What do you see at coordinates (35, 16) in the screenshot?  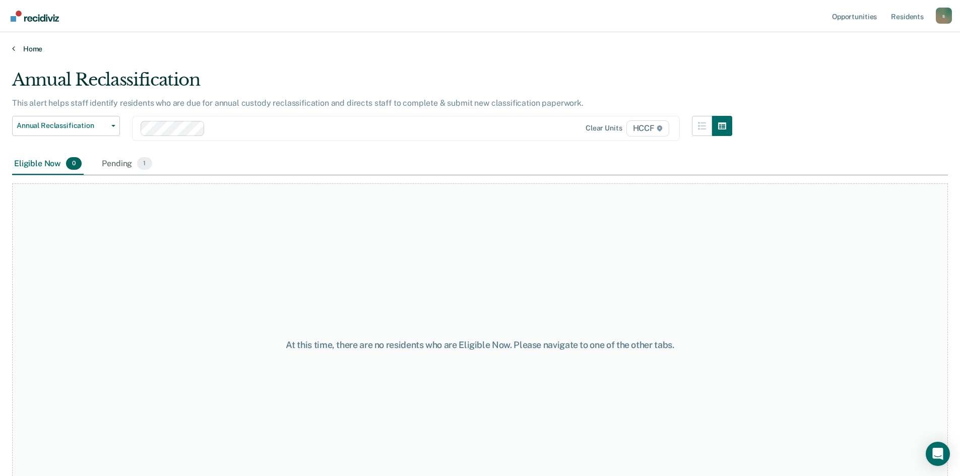 I see `img: Recidiviz` at bounding box center [35, 16].